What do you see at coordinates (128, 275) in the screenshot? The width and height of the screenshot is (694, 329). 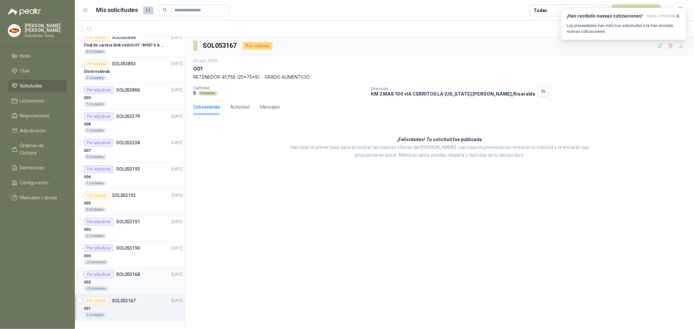 I see `p: SOL053168` at bounding box center [128, 275].